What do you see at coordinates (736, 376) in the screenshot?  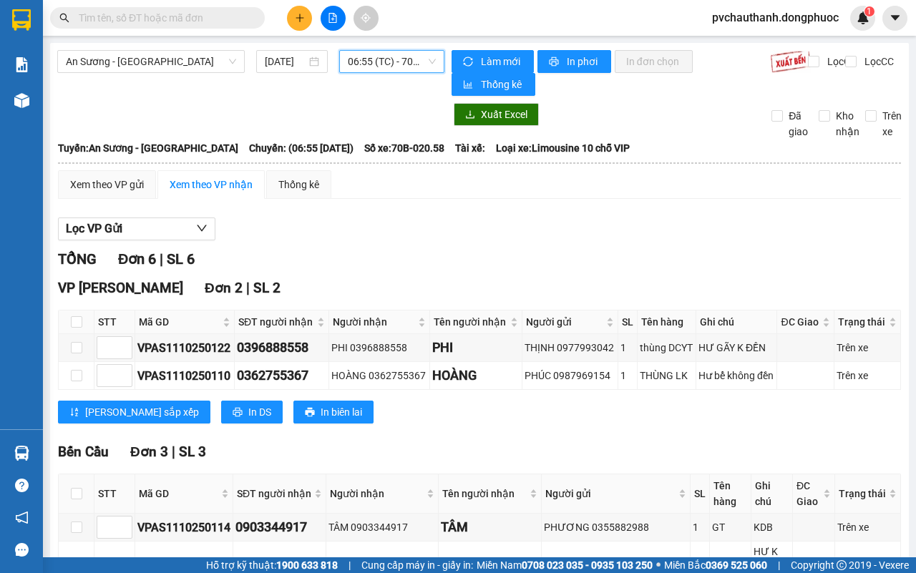 I see `div: Hư bể không đền` at bounding box center [736, 376].